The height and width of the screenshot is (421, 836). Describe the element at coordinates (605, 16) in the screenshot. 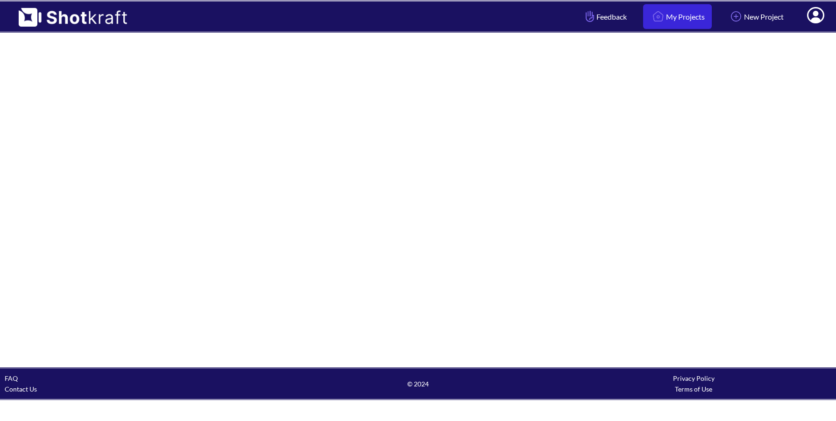

I see `span: Feedback` at that location.